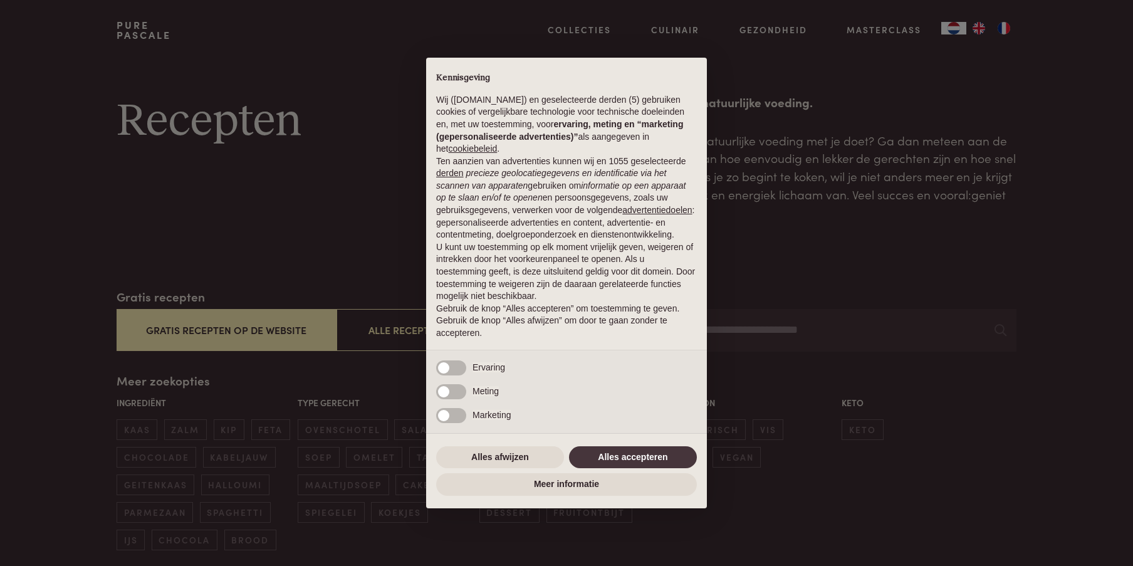 The height and width of the screenshot is (566, 1133). What do you see at coordinates (551, 179) in the screenshot?
I see `em: precieze geolocatiegegevens en identificatie via het scannen van apparaten` at bounding box center [551, 179].